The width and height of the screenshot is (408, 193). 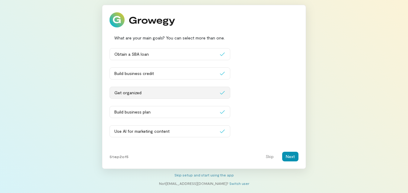 What do you see at coordinates (204, 175) in the screenshot?
I see `a: Skip setup and start using the app` at bounding box center [204, 175].